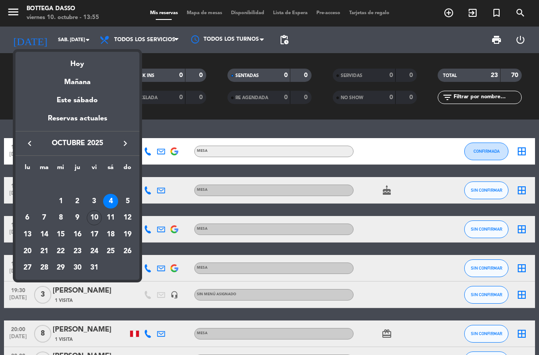 This screenshot has width=539, height=355. What do you see at coordinates (127, 201) in the screenshot?
I see `div: 5` at bounding box center [127, 201].